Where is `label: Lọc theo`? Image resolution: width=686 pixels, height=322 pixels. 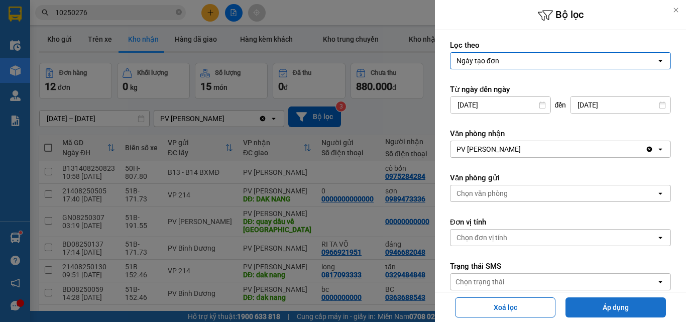
label: Lọc theo is located at coordinates (561, 45).